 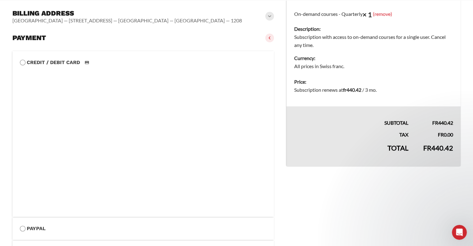 What do you see at coordinates (367, 14) in the screenshot?
I see `strong: × 1` at bounding box center [367, 14].